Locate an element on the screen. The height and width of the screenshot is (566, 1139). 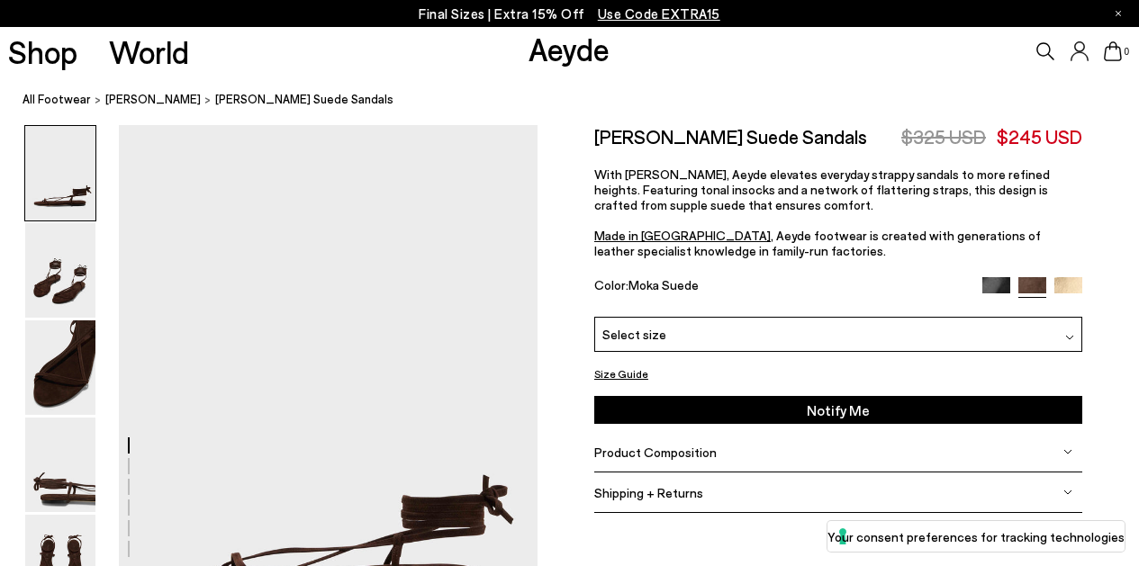
a: 0 is located at coordinates (1113, 51).